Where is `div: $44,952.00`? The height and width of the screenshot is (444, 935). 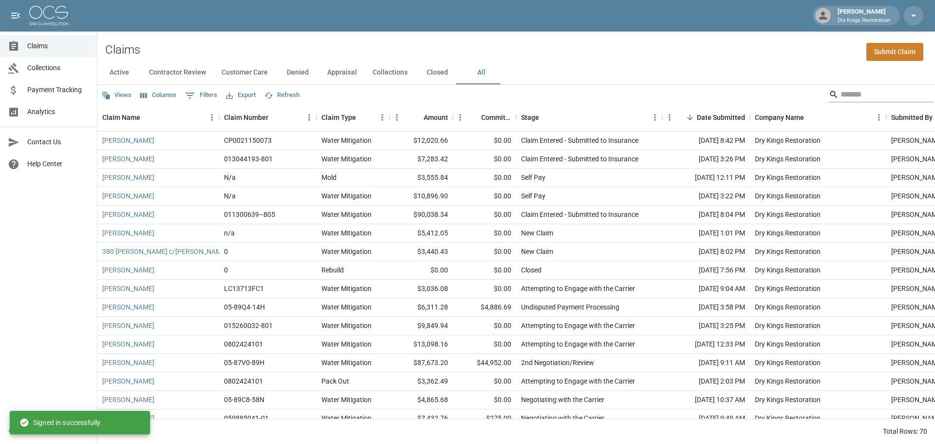
div: $44,952.00 is located at coordinates (484, 363).